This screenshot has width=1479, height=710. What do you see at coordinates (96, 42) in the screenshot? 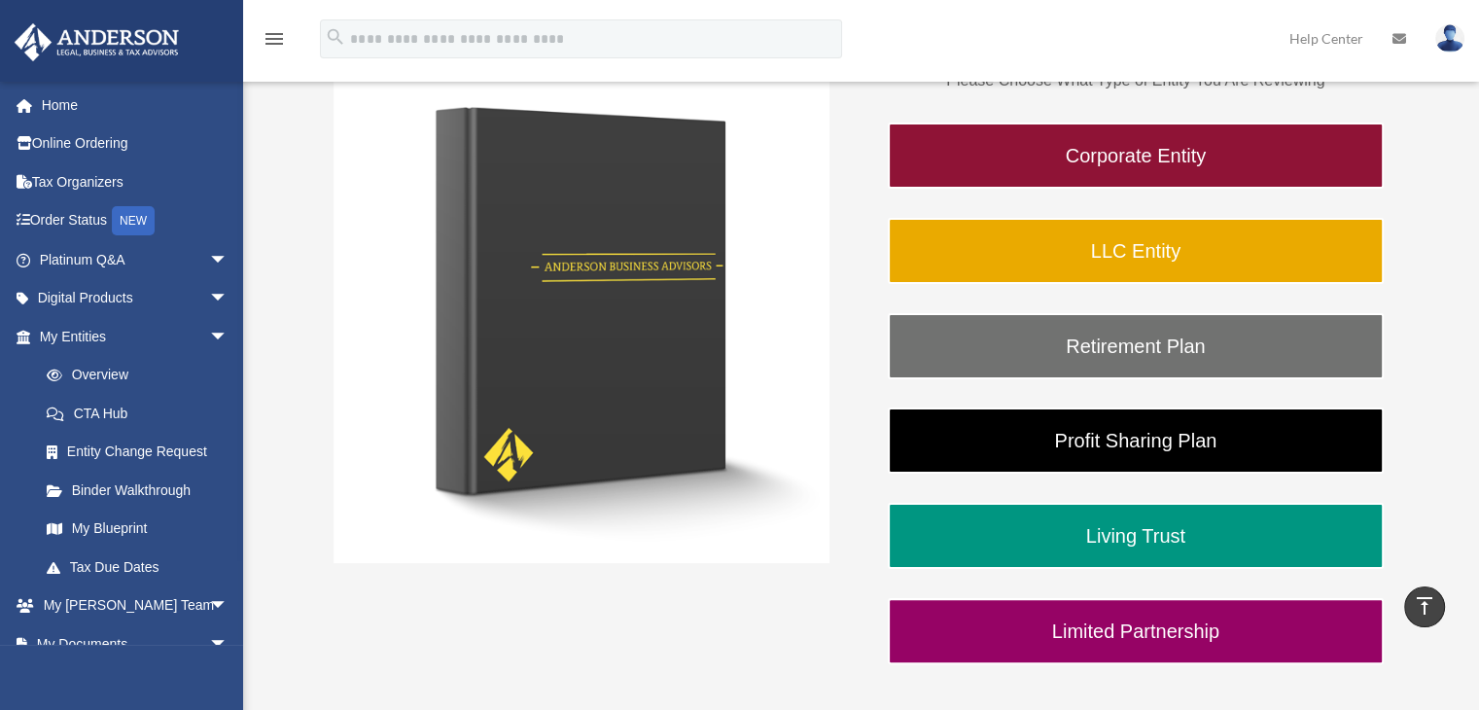
I see `img: Anderson Advisors Platinum Portal` at bounding box center [96, 42].